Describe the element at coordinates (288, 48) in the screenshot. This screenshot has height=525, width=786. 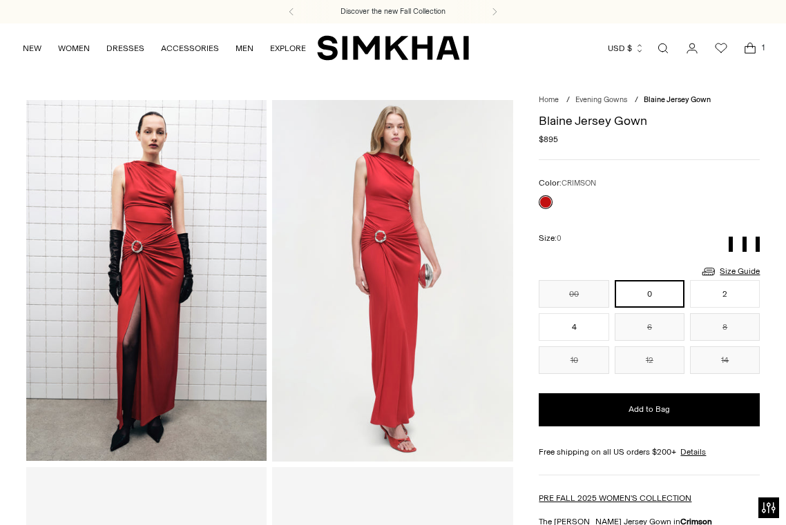
I see `a: EXPLORE` at that location.